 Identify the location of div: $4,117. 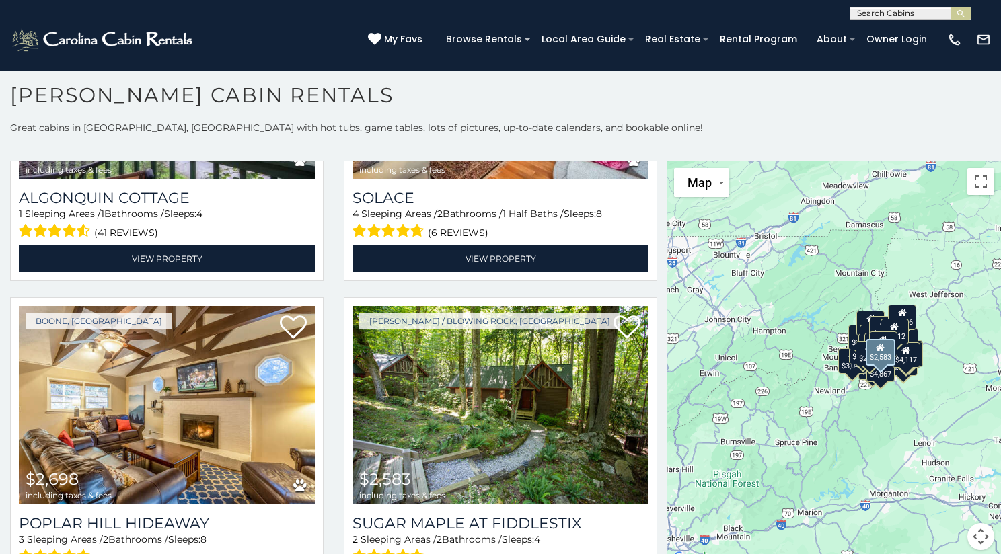
(906, 355).